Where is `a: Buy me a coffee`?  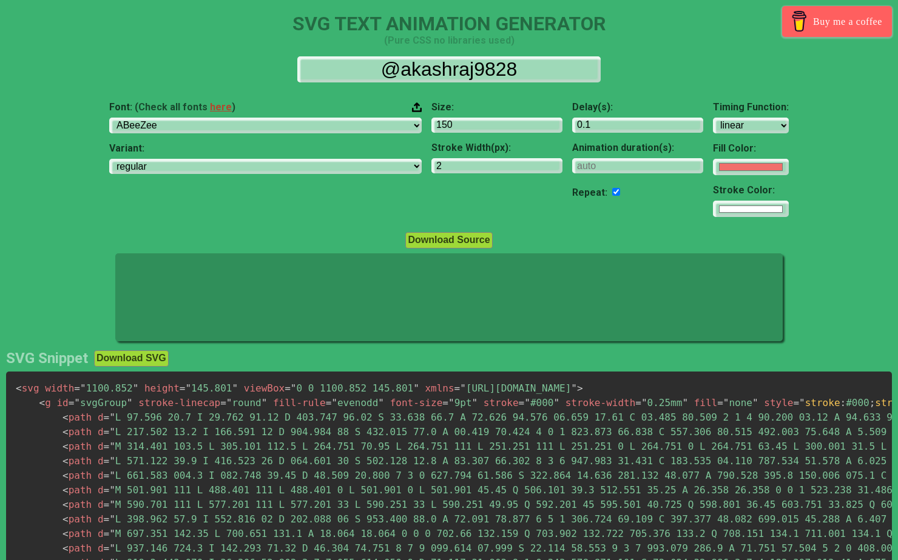 a: Buy me a coffee is located at coordinates (836, 21).